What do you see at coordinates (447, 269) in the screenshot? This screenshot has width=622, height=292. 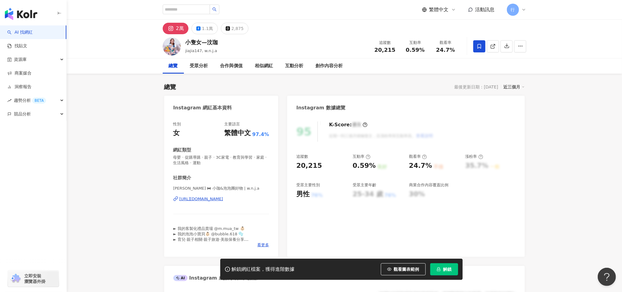 I see `span: 解鎖` at bounding box center [447, 269].